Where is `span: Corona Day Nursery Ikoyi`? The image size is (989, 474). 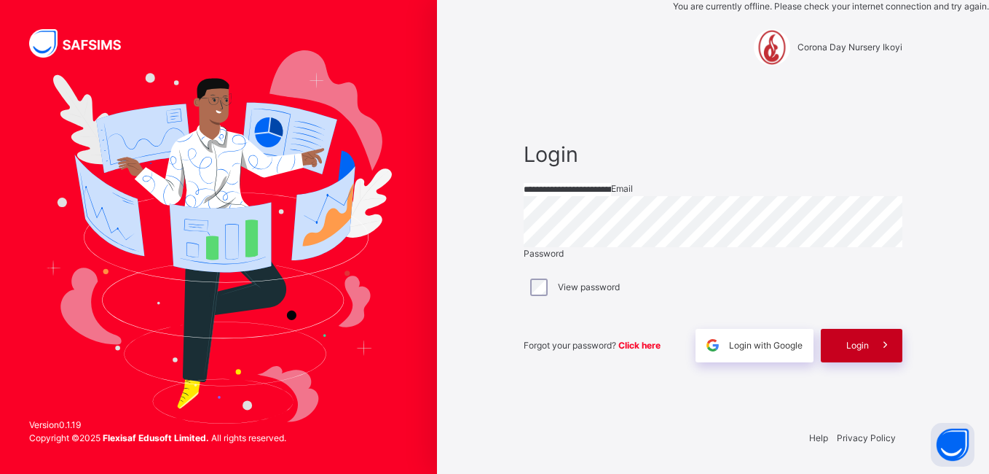
span: Corona Day Nursery Ikoyi is located at coordinates (850, 47).